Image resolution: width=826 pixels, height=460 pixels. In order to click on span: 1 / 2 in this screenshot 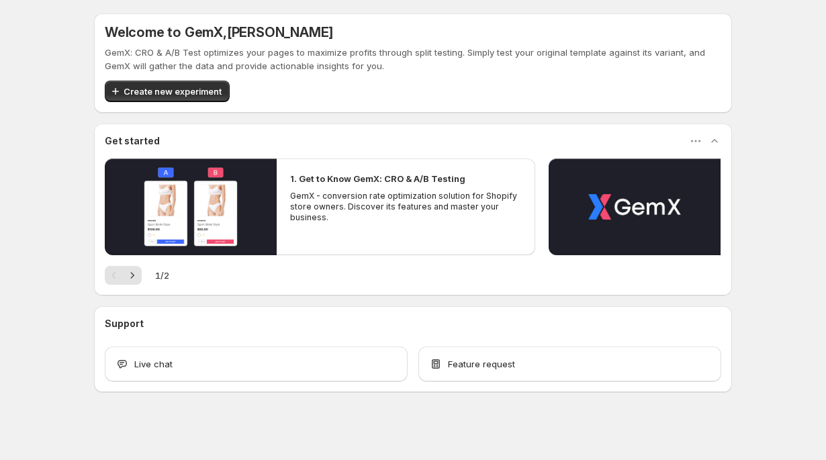, I will do `click(162, 275)`.